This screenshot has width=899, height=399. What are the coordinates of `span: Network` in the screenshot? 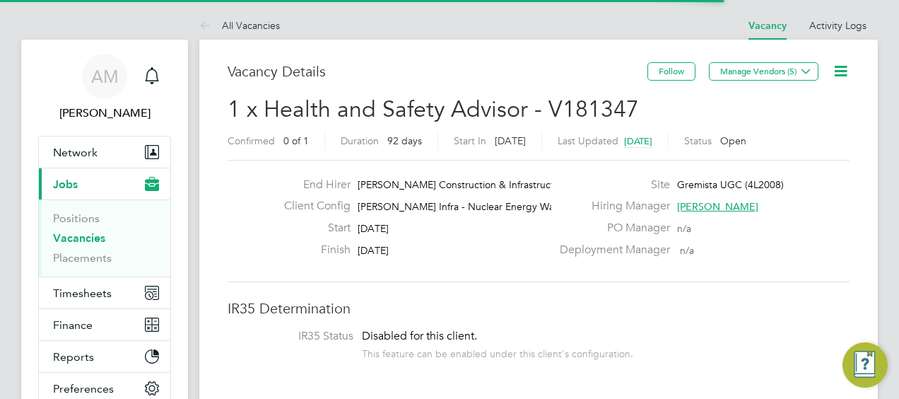 It's located at (75, 152).